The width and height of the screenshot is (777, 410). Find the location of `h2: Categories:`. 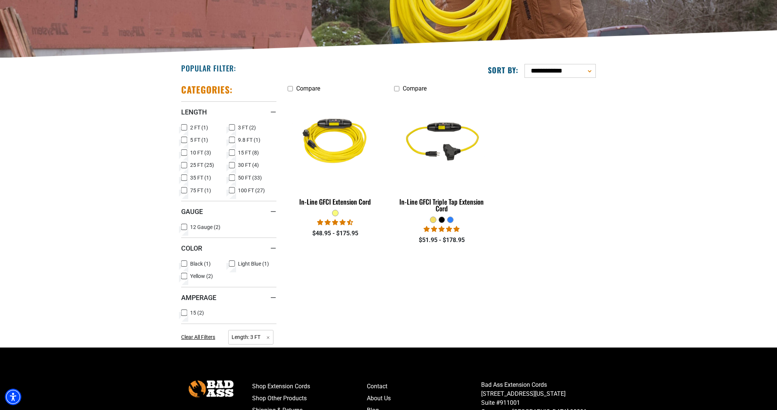

h2: Categories: is located at coordinates (207, 89).